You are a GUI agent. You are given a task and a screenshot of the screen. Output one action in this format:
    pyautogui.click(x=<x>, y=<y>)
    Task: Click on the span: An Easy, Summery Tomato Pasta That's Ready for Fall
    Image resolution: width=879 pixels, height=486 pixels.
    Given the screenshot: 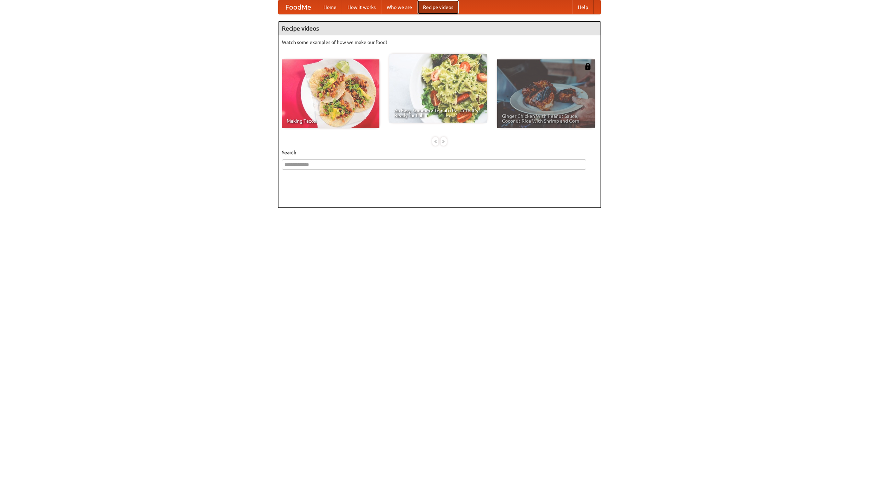 What is the action you would take?
    pyautogui.click(x=438, y=113)
    